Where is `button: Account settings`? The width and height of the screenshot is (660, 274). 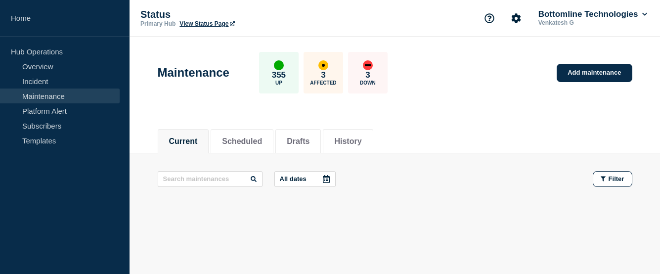
button: Account settings is located at coordinates (516, 18).